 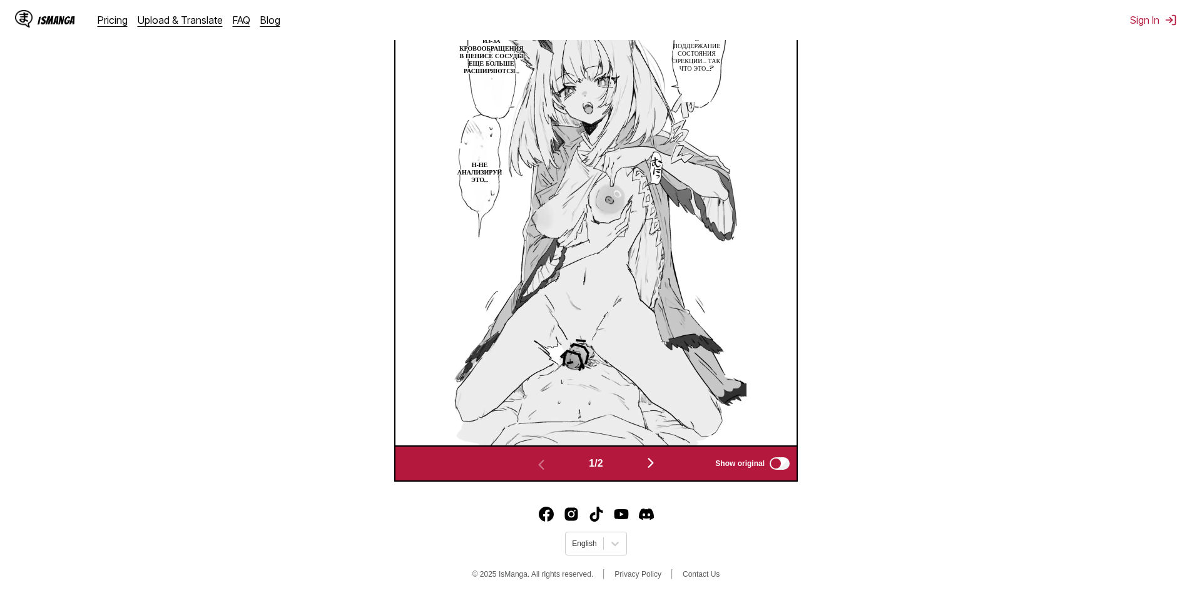 What do you see at coordinates (780, 464) in the screenshot?
I see `input: Show original` at bounding box center [780, 464].